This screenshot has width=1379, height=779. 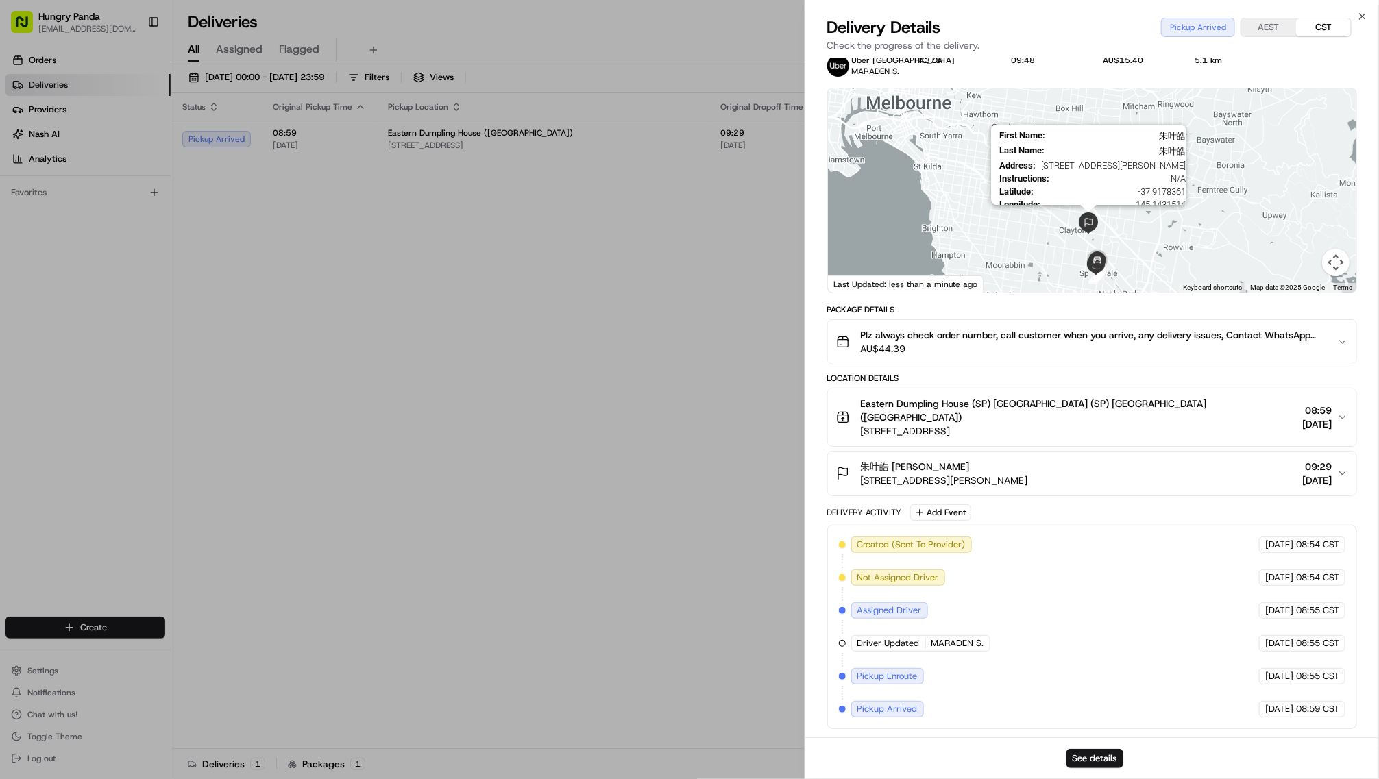 What do you see at coordinates (1093, 349) in the screenshot?
I see `span: AU$44.39` at bounding box center [1093, 349].